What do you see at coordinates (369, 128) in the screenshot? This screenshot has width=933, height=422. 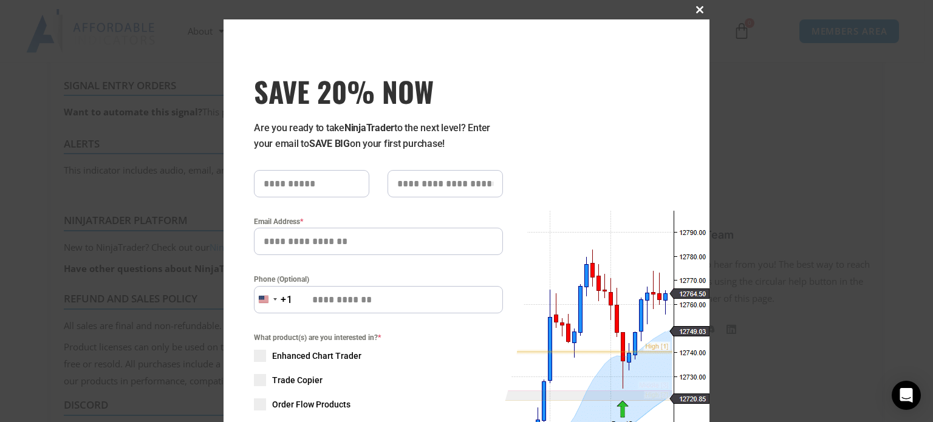 I see `strong: NinjaTrader` at bounding box center [369, 128].